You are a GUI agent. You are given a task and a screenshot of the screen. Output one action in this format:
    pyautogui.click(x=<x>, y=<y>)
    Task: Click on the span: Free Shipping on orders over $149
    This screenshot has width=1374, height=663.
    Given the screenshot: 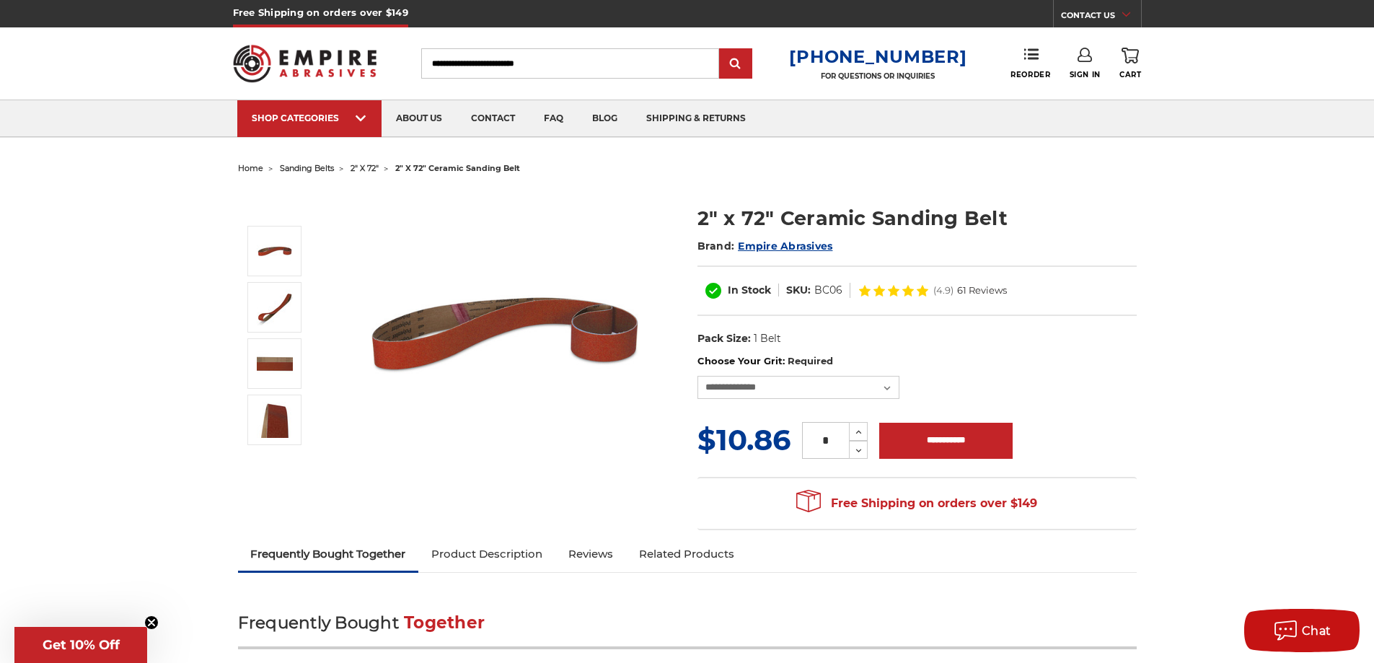 What is the action you would take?
    pyautogui.click(x=917, y=503)
    